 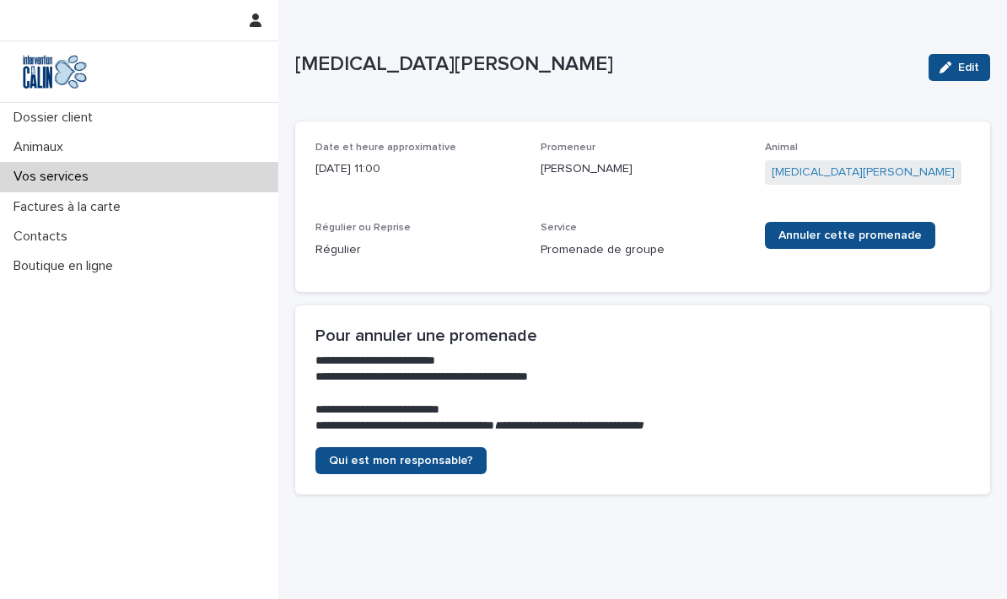 What do you see at coordinates (781, 148) in the screenshot?
I see `span: Animal` at bounding box center [781, 148].